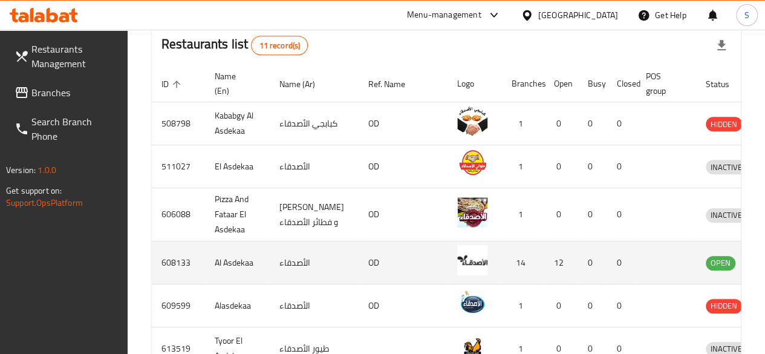 This screenshot has height=354, width=765. Describe the element at coordinates (34, 191) in the screenshot. I see `span: Get support on:` at that location.